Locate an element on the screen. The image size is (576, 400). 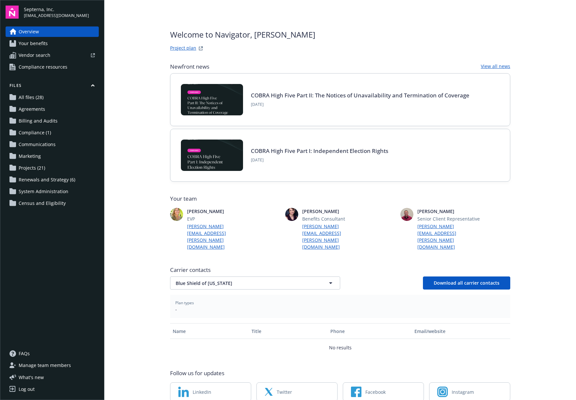
a: COBRA High Five Part II: The Notices of Unavailability and Termination of Coverage is located at coordinates (360, 95).